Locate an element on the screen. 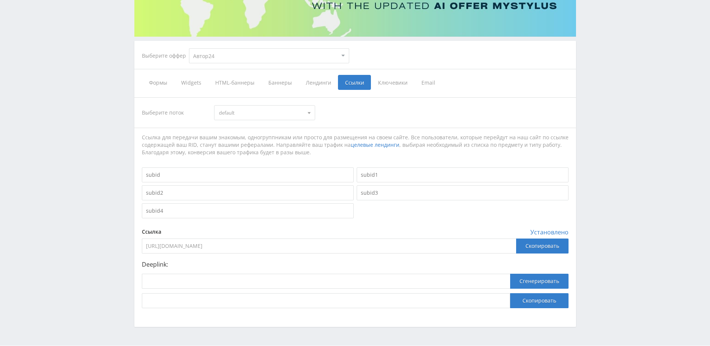 The image size is (710, 346). span: default is located at coordinates (261, 113).